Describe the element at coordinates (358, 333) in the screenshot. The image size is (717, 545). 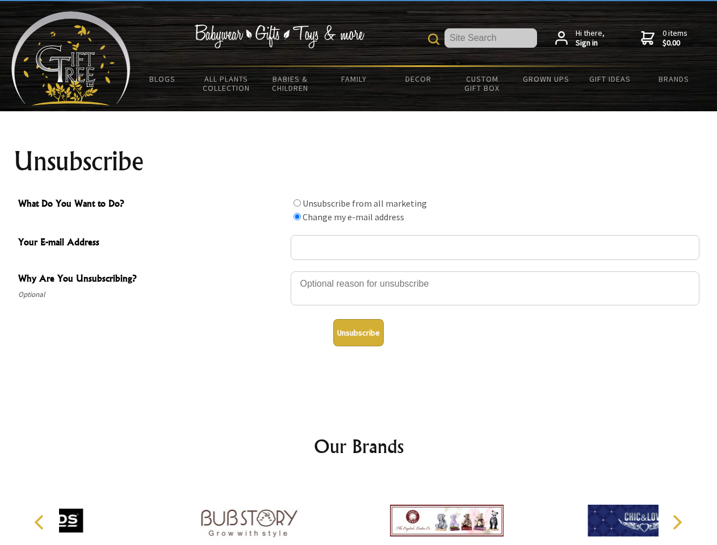
I see `button: Unsubscribe` at that location.